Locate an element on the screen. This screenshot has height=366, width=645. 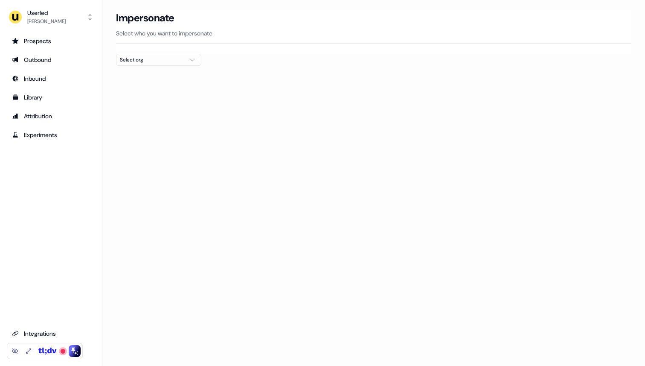
div: Library is located at coordinates (51, 97).